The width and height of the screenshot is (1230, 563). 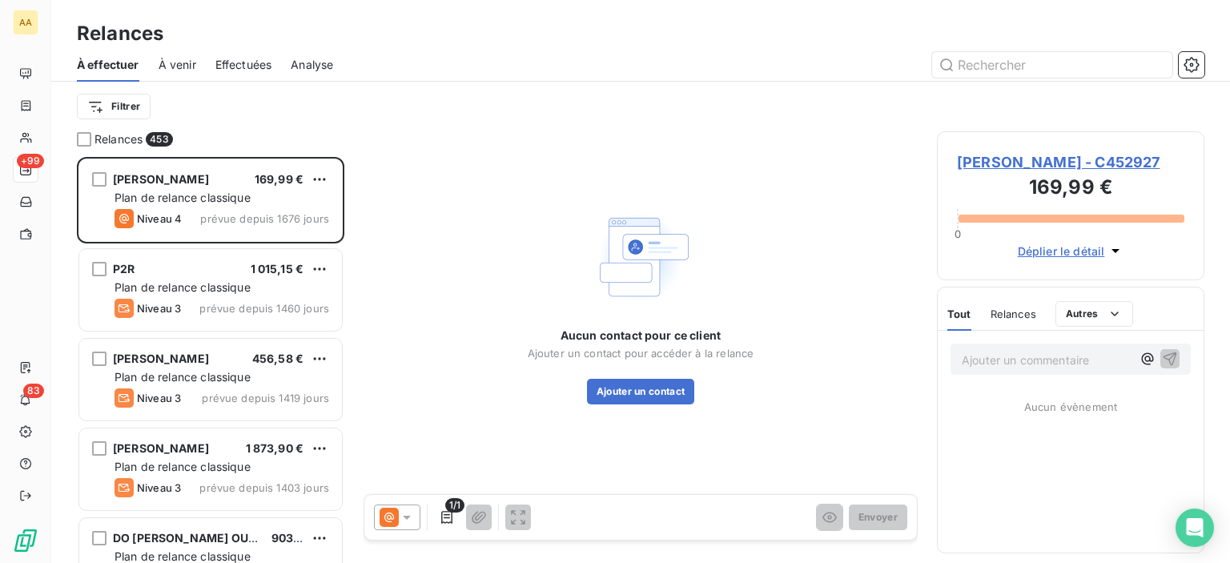 What do you see at coordinates (114, 106) in the screenshot?
I see `button: Filtrer` at bounding box center [114, 106].